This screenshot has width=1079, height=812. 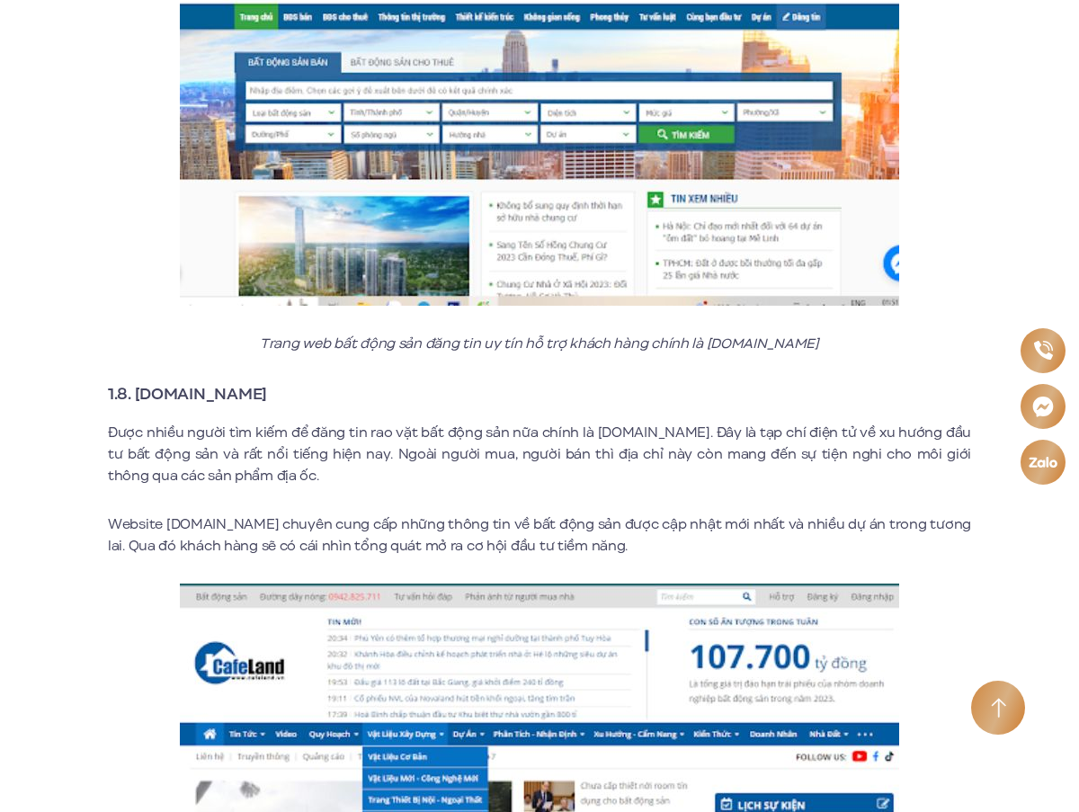 What do you see at coordinates (998, 708) in the screenshot?
I see `img: Arrow icon` at bounding box center [998, 708].